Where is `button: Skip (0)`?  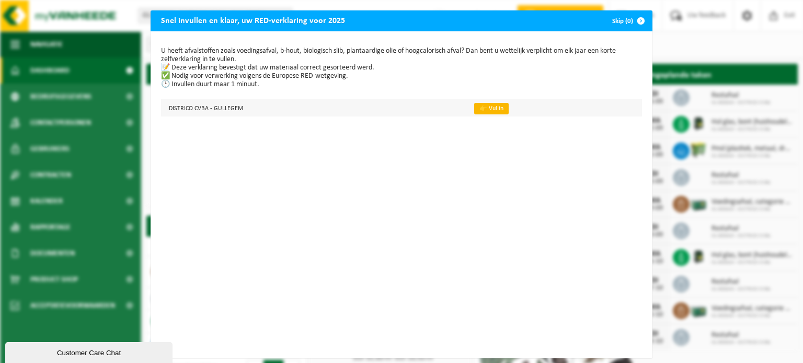 button: Skip (0) is located at coordinates (627, 21).